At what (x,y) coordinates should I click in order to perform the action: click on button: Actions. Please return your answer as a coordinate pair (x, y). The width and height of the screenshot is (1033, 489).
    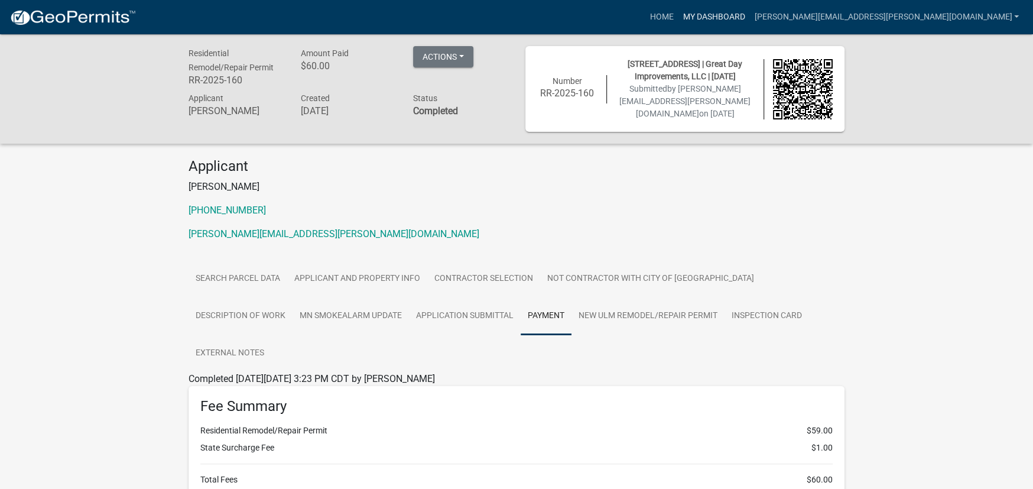
    Looking at the image, I should click on (443, 57).